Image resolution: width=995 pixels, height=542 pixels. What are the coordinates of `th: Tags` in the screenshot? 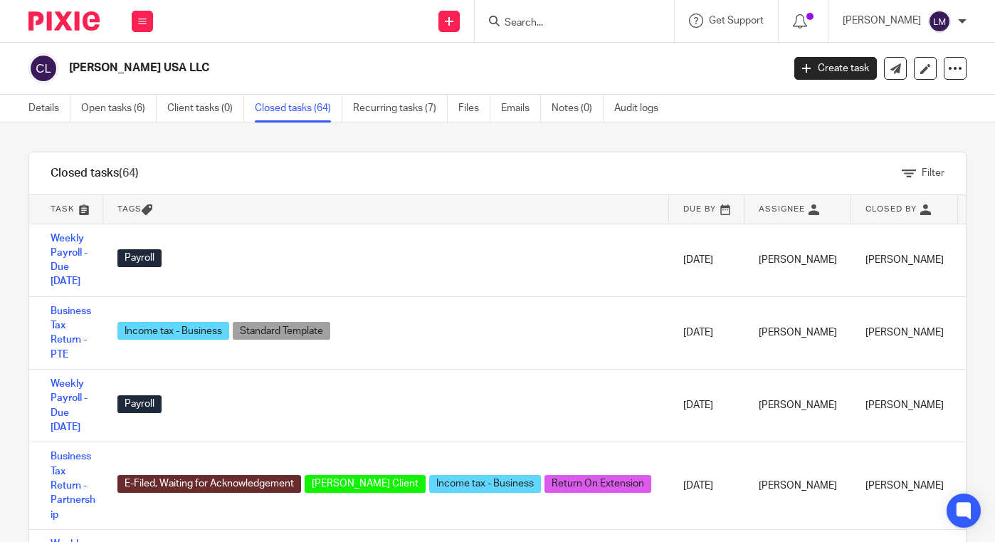 It's located at (386, 209).